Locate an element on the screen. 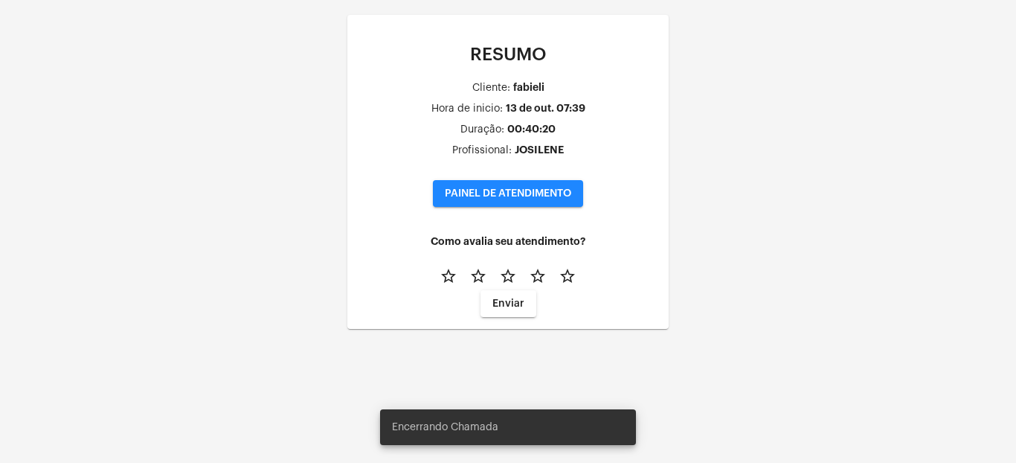 The height and width of the screenshot is (463, 1016). div: Cliente: is located at coordinates (491, 88).